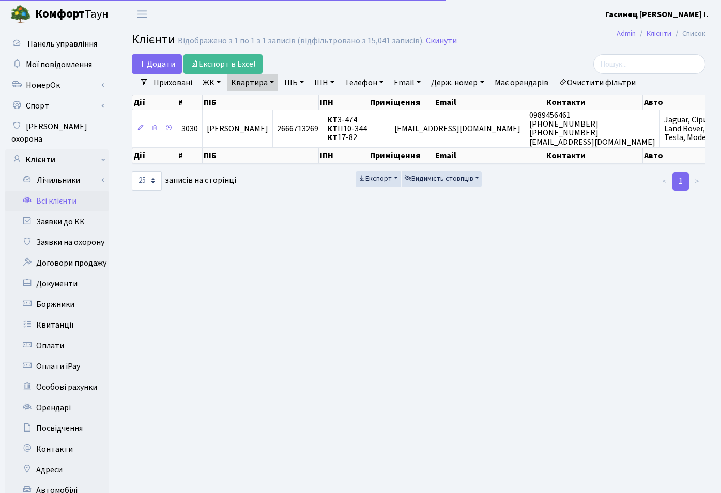 The height and width of the screenshot is (493, 721). I want to click on nav: breadcrumb, so click(661, 34).